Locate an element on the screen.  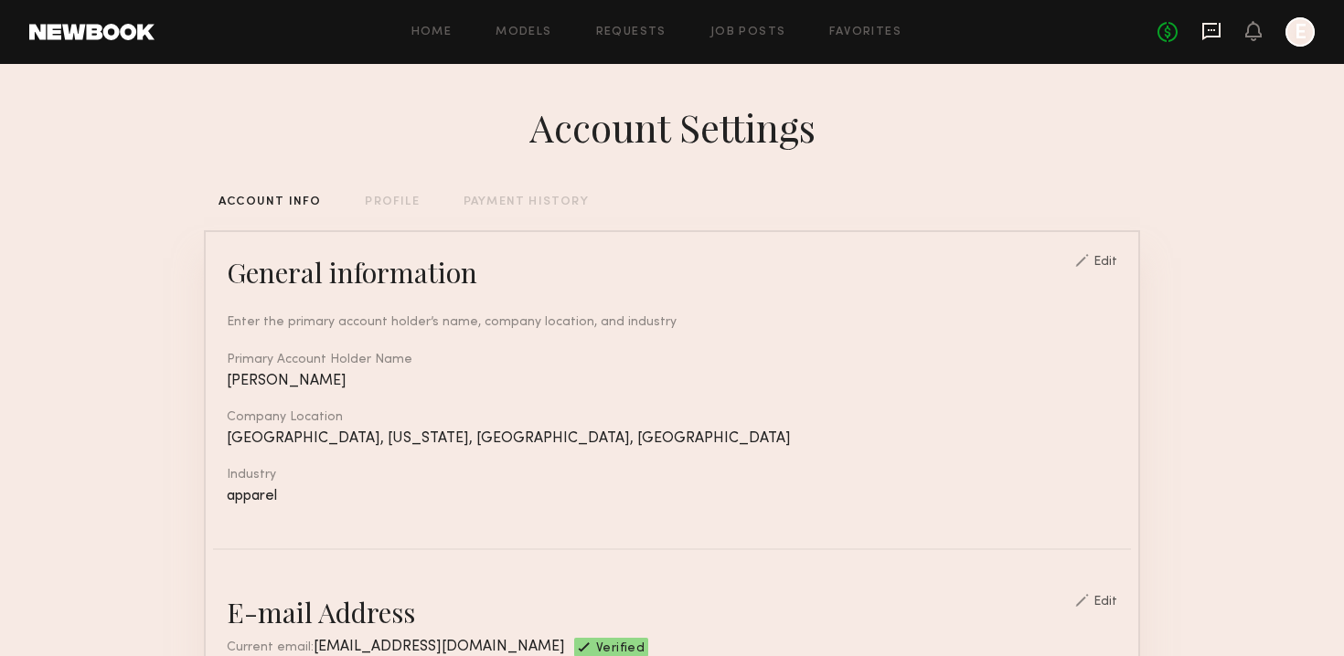
a: Models is located at coordinates (523, 32).